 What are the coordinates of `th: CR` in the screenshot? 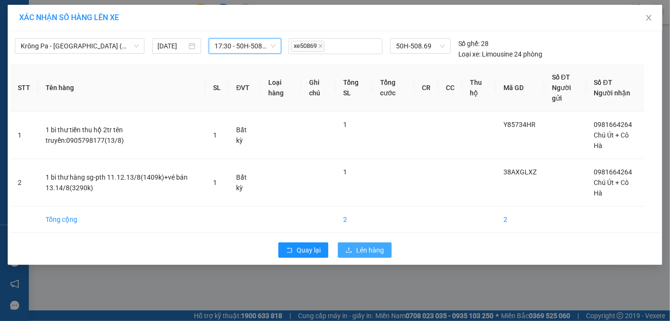 It's located at (426, 88).